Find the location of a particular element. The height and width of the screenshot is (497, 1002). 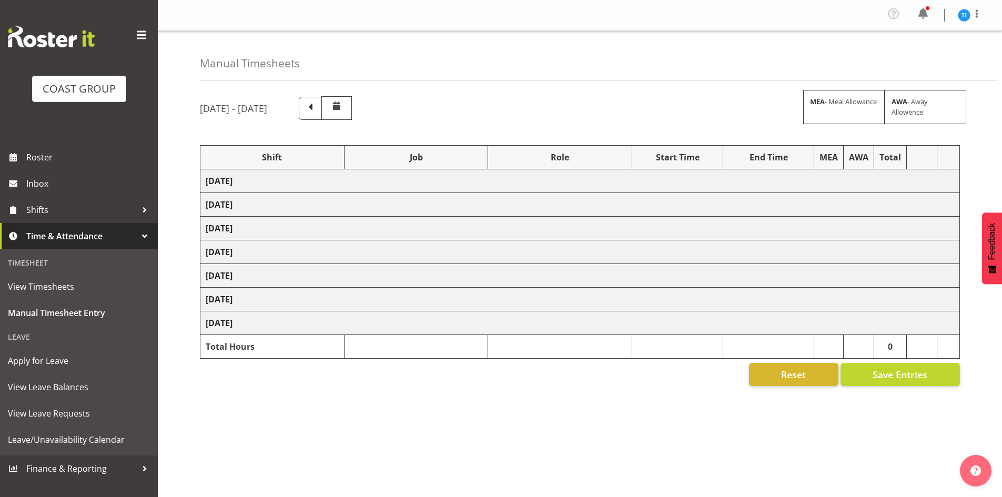

div: MEA is located at coordinates (828, 157).